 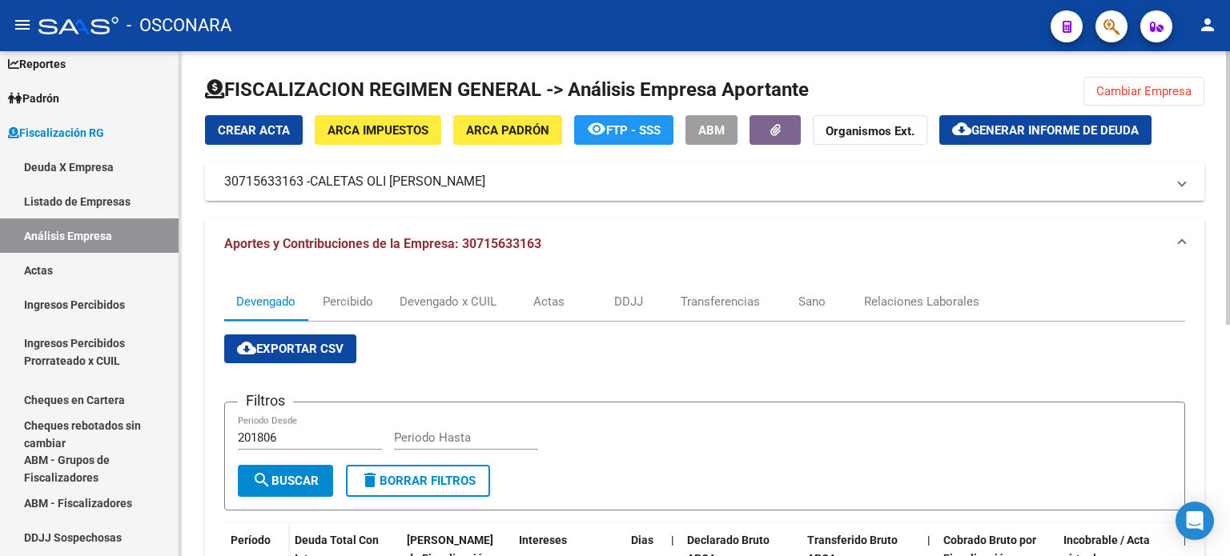 I want to click on mat-icon: remove_red_eye, so click(x=596, y=129).